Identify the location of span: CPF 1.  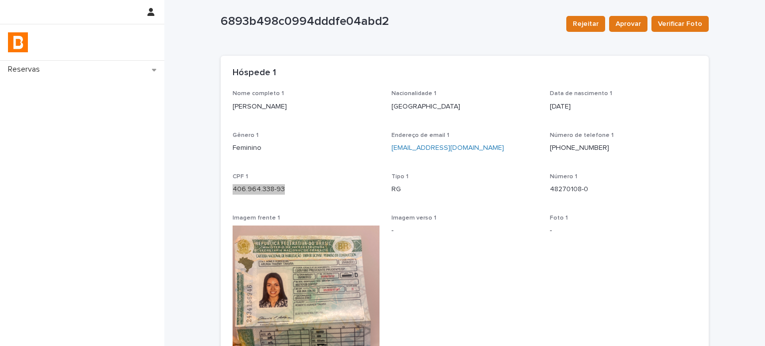
(240, 177).